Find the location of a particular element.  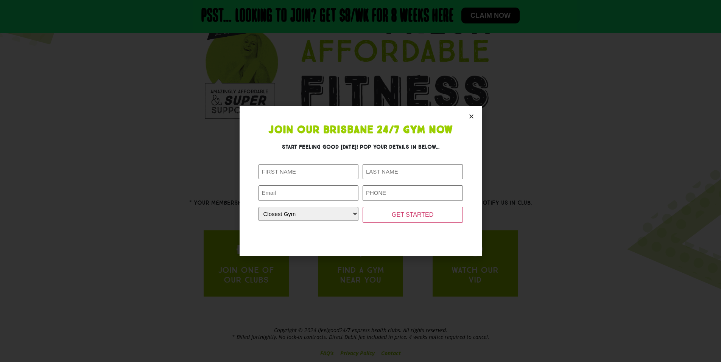

input: Email is located at coordinates (308, 193).